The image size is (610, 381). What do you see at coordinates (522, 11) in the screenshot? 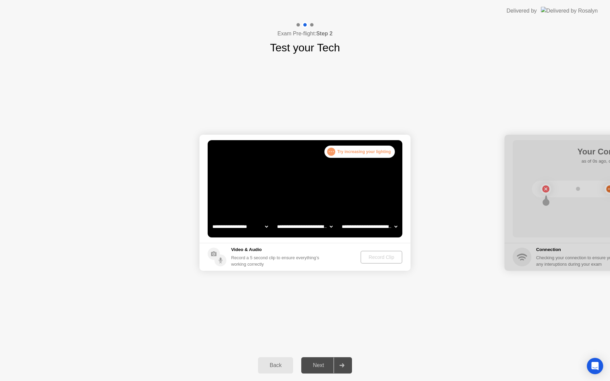
I see `div: Delivered by` at bounding box center [522, 11].